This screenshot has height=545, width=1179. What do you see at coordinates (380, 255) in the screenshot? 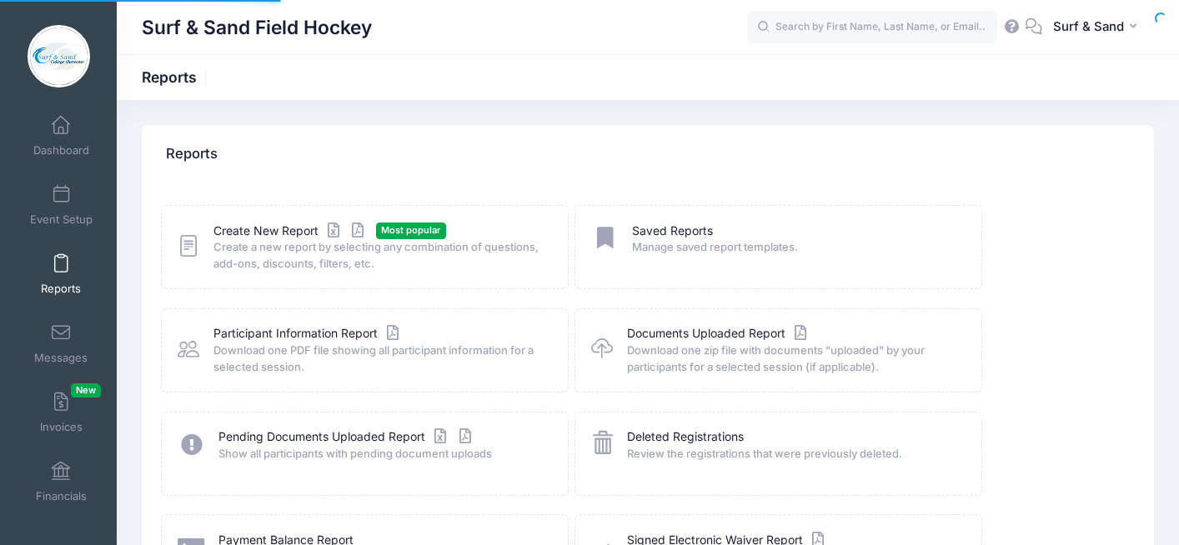
I see `span: Create a new report by selecting any combination of questions, add-ons, discounts, filters, etc.` at bounding box center [380, 255].